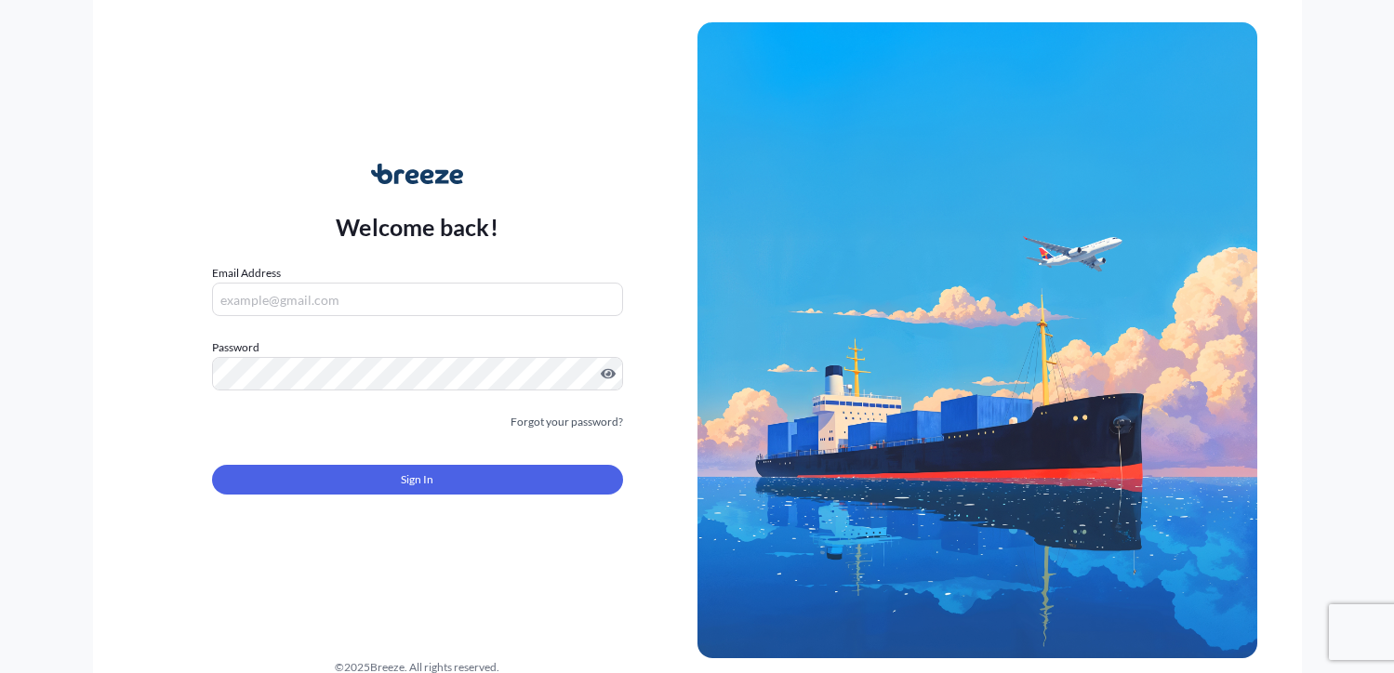  What do you see at coordinates (417, 480) in the screenshot?
I see `span: Sign In` at bounding box center [417, 480].